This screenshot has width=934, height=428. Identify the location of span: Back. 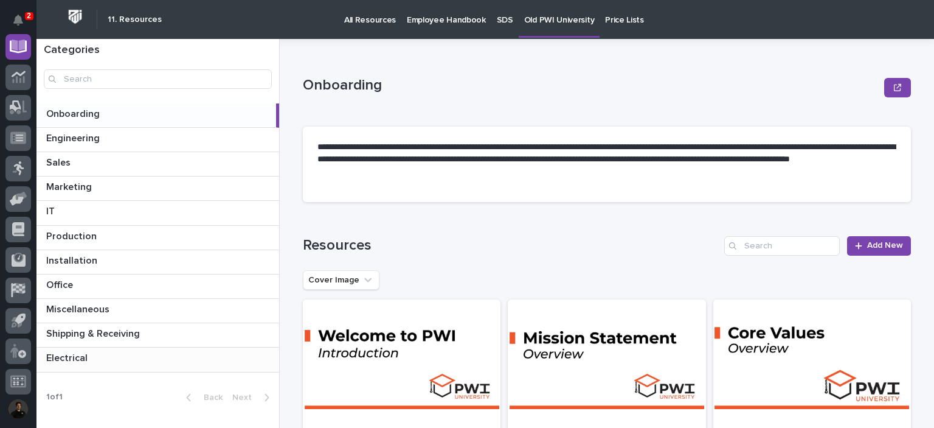
(209, 397).